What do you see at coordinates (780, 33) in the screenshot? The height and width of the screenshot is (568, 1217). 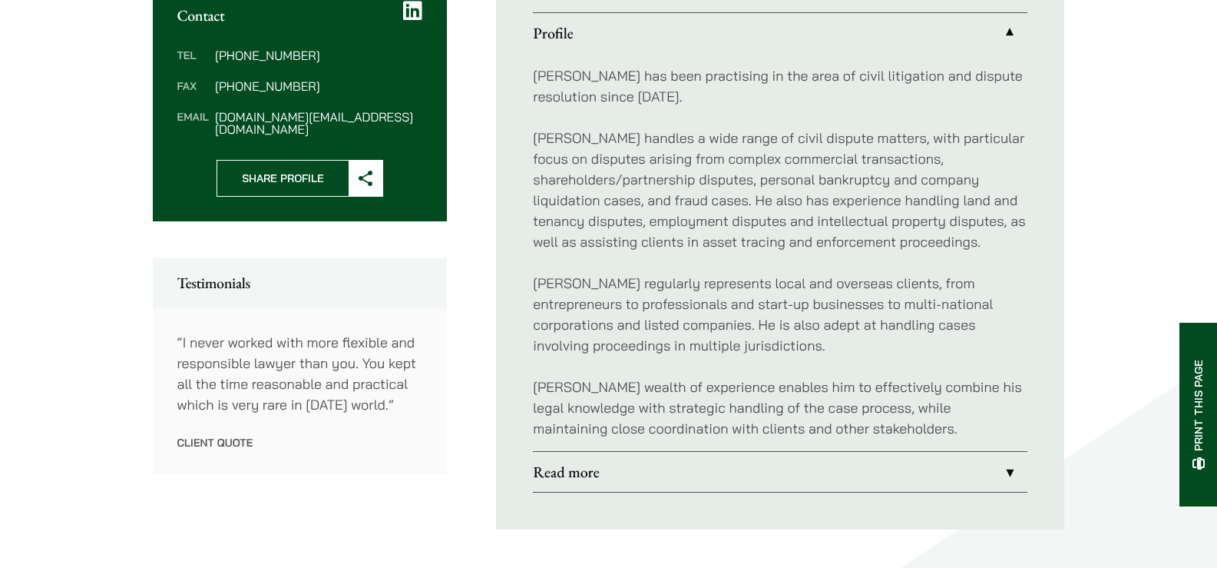 I see `a: Profile` at bounding box center [780, 33].